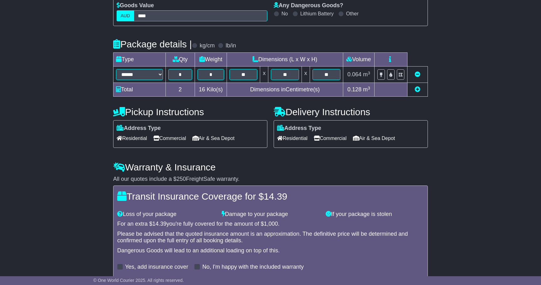 The height and width of the screenshot is (285, 541). Describe the element at coordinates (202, 89) in the screenshot. I see `span: 16` at that location.